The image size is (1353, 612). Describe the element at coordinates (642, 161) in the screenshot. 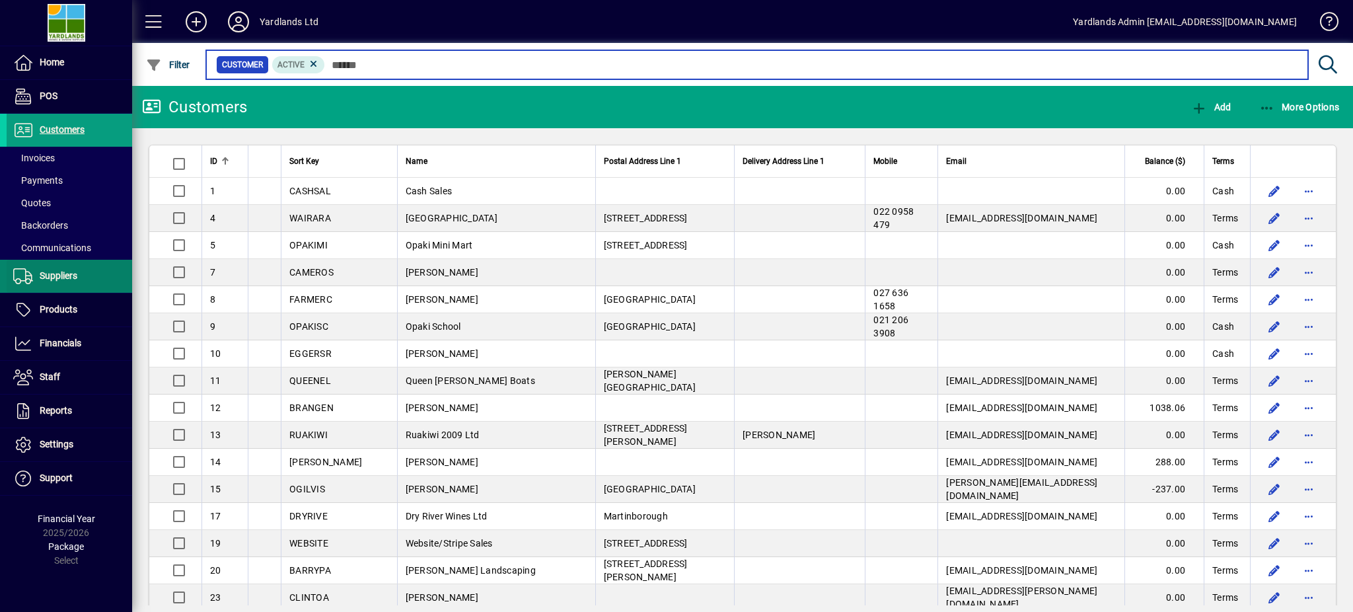

I see `span: Postal Address Line 1` at that location.